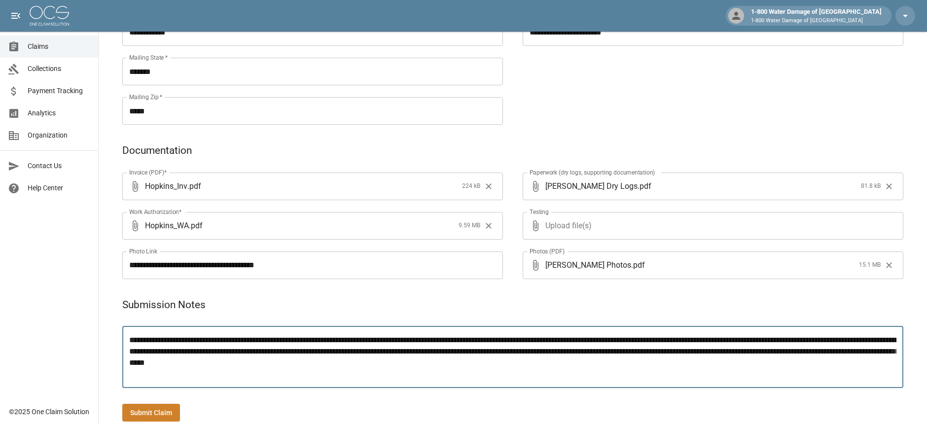 The height and width of the screenshot is (425, 927). What do you see at coordinates (59, 91) in the screenshot?
I see `span: Payment Tracking` at bounding box center [59, 91].